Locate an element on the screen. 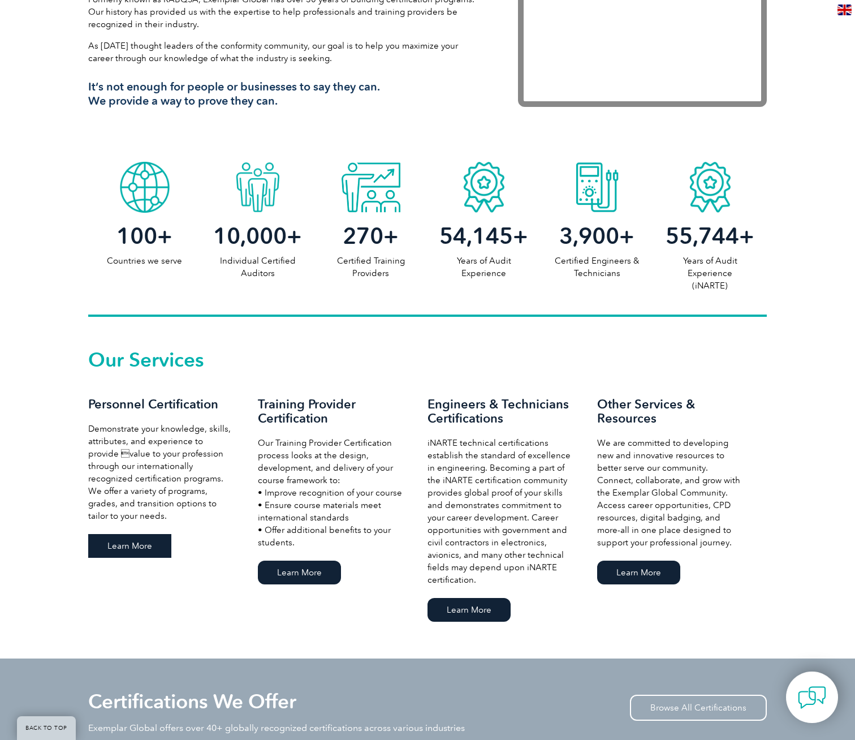 This screenshot has height=740, width=855. span: 270 is located at coordinates (363, 236).